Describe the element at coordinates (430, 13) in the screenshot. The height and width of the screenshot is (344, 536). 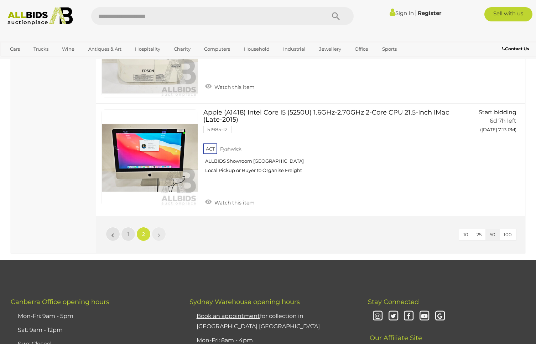
I see `a: Register` at that location.